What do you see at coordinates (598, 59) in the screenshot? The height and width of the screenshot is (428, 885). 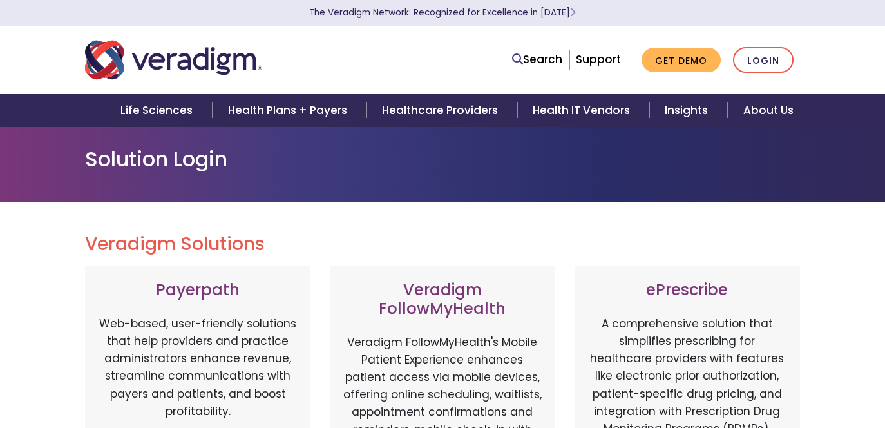 I see `a: Support` at bounding box center [598, 59].